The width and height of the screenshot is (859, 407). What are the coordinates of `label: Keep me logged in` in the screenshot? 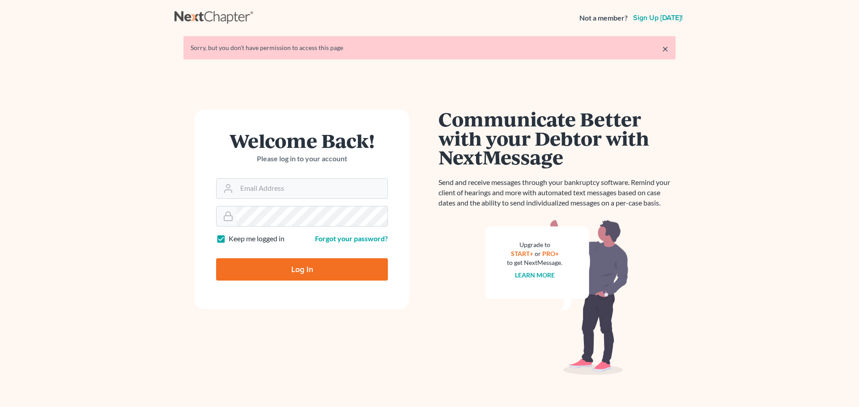 It's located at (256, 239).